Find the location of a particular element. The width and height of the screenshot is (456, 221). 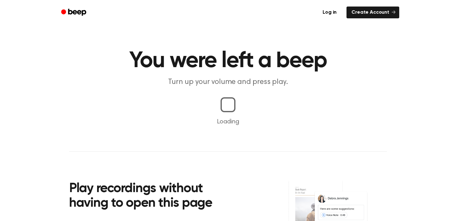

h1: You were left a beep is located at coordinates (228, 61).